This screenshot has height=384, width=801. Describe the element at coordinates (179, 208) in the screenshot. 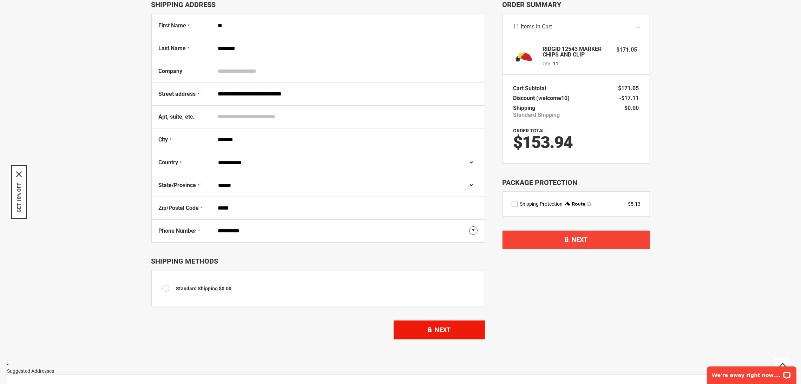

I see `span: Zip/Postal Code` at that location.